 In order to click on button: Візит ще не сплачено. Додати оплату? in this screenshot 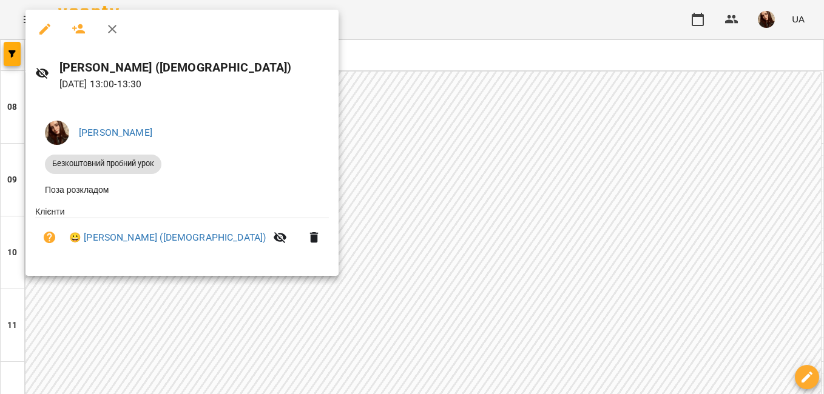, I will do `click(50, 238)`.